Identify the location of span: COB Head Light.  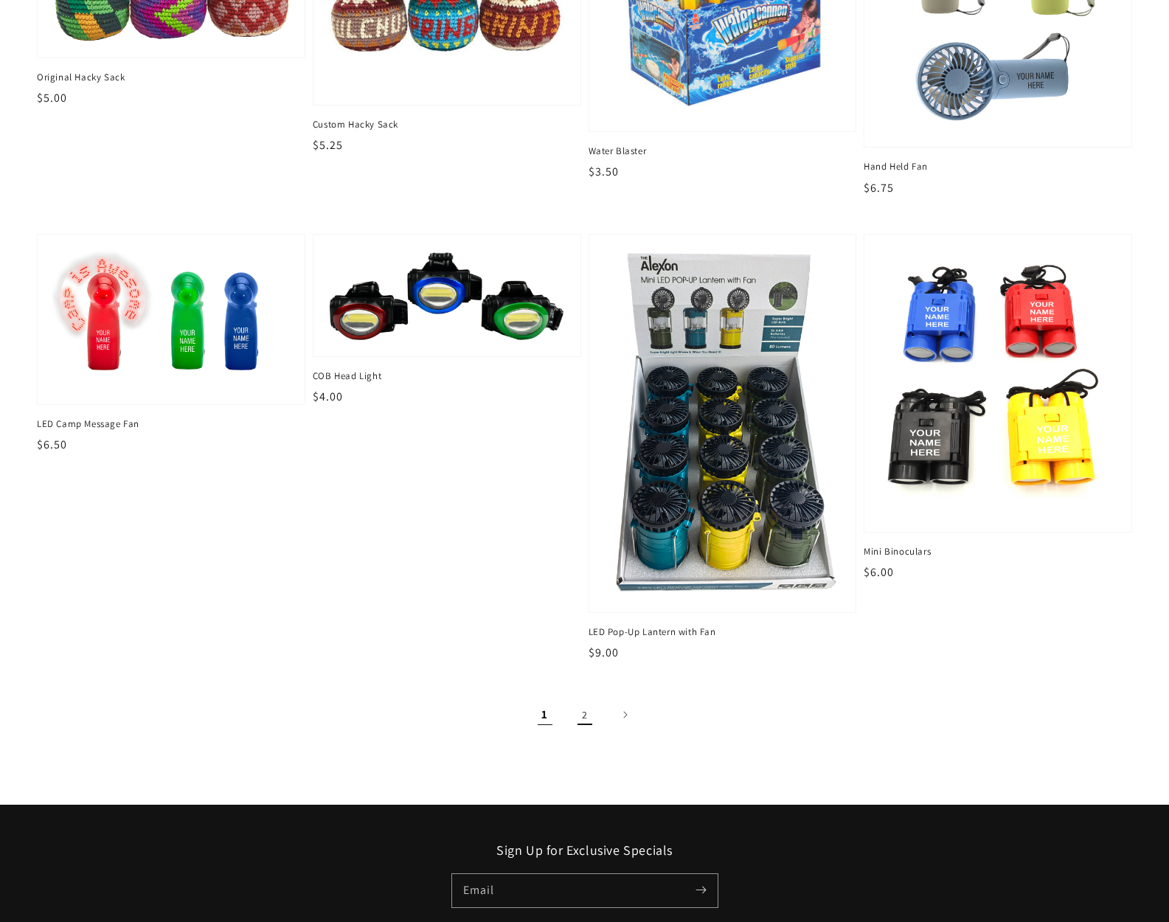
(447, 376).